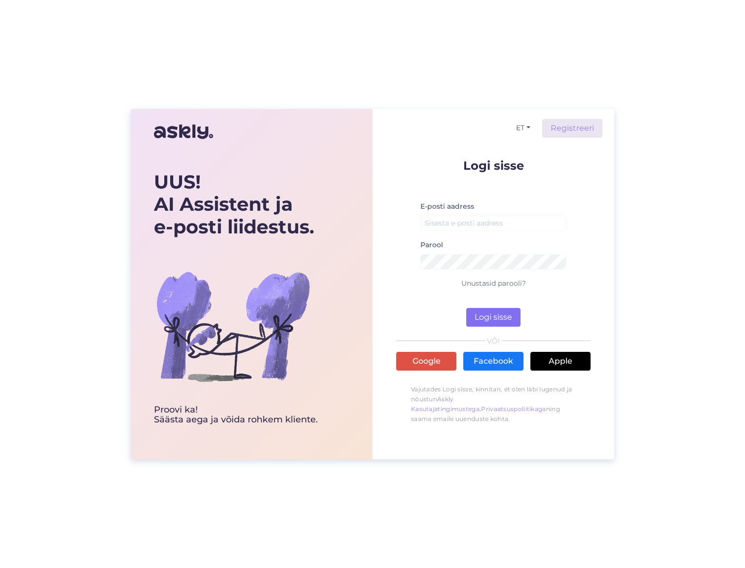 This screenshot has height=568, width=745. Describe the element at coordinates (572, 128) in the screenshot. I see `a: Registreeri` at that location.